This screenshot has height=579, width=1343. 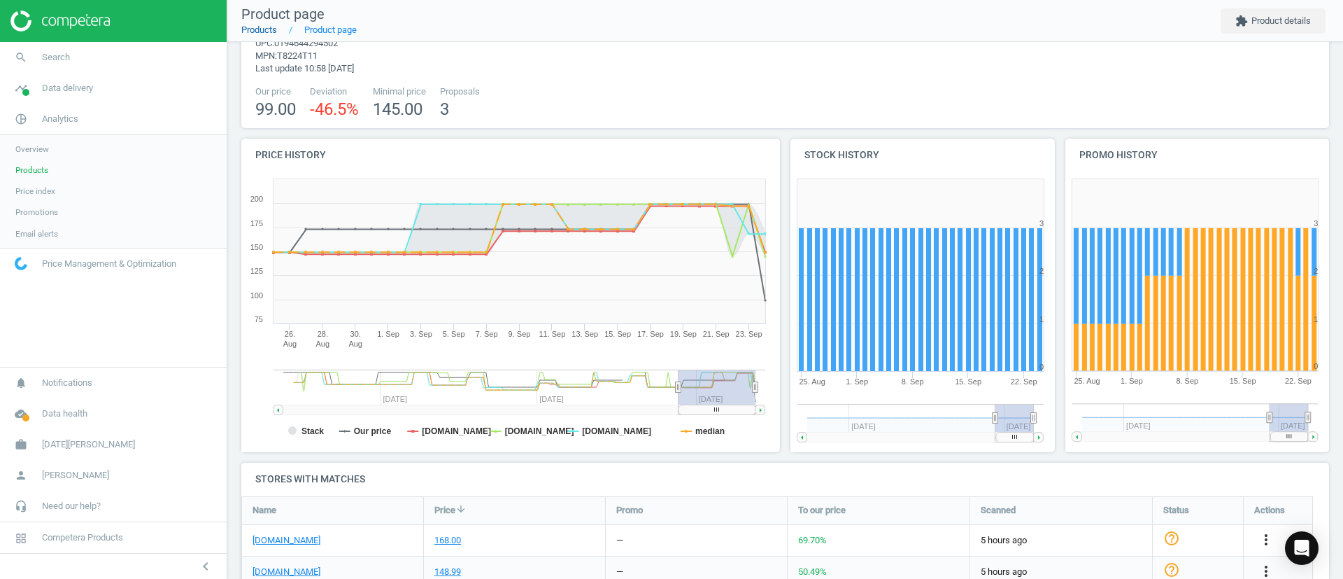 What do you see at coordinates (785, 479) in the screenshot?
I see `h4: Stores with matches` at bounding box center [785, 479].